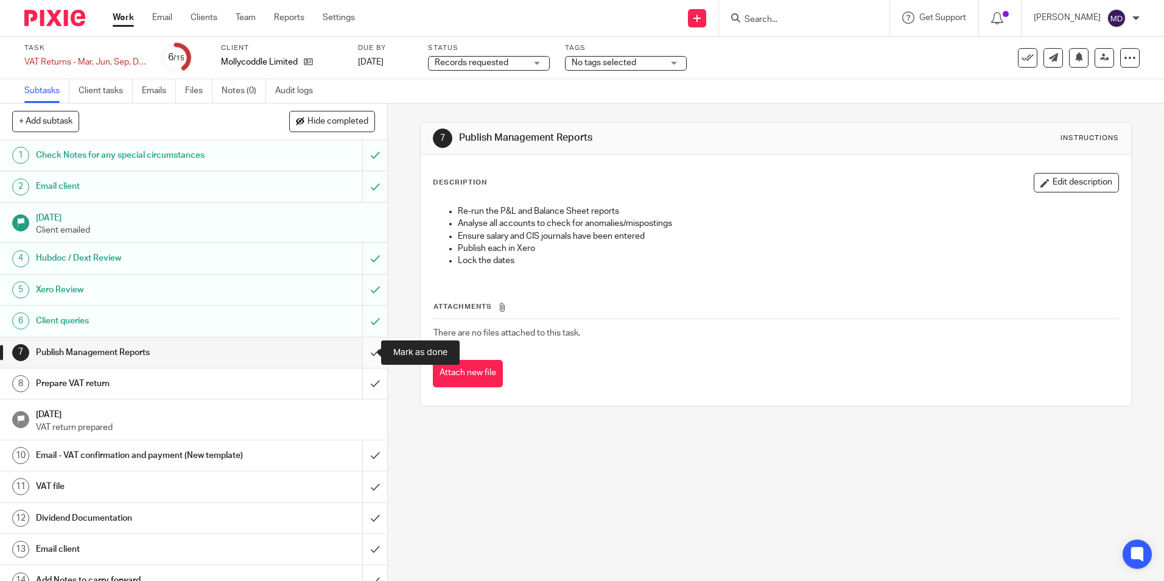 The width and height of the screenshot is (1164, 581). What do you see at coordinates (21, 259) in the screenshot?
I see `div: 4` at bounding box center [21, 259].